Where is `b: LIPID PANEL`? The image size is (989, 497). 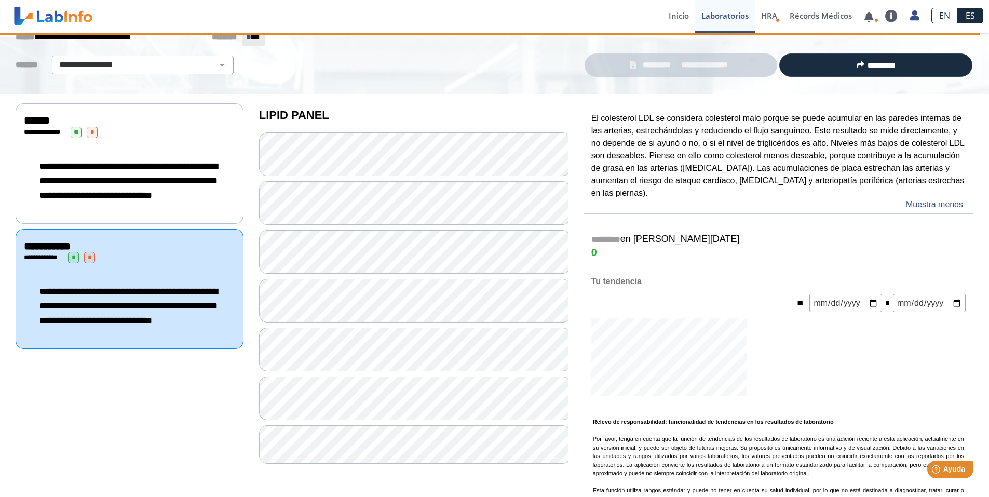 b: LIPID PANEL is located at coordinates (294, 115).